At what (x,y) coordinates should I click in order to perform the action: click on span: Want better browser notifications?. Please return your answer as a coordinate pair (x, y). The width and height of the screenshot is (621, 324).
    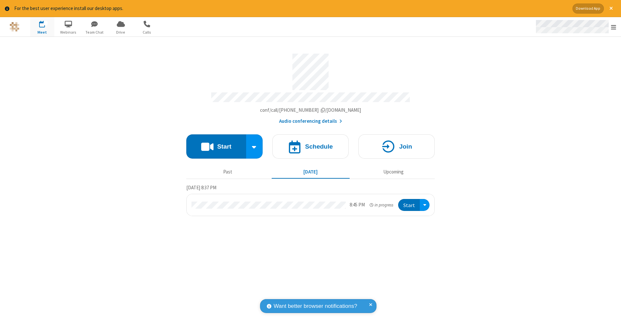
    Looking at the image, I should click on (315, 306).